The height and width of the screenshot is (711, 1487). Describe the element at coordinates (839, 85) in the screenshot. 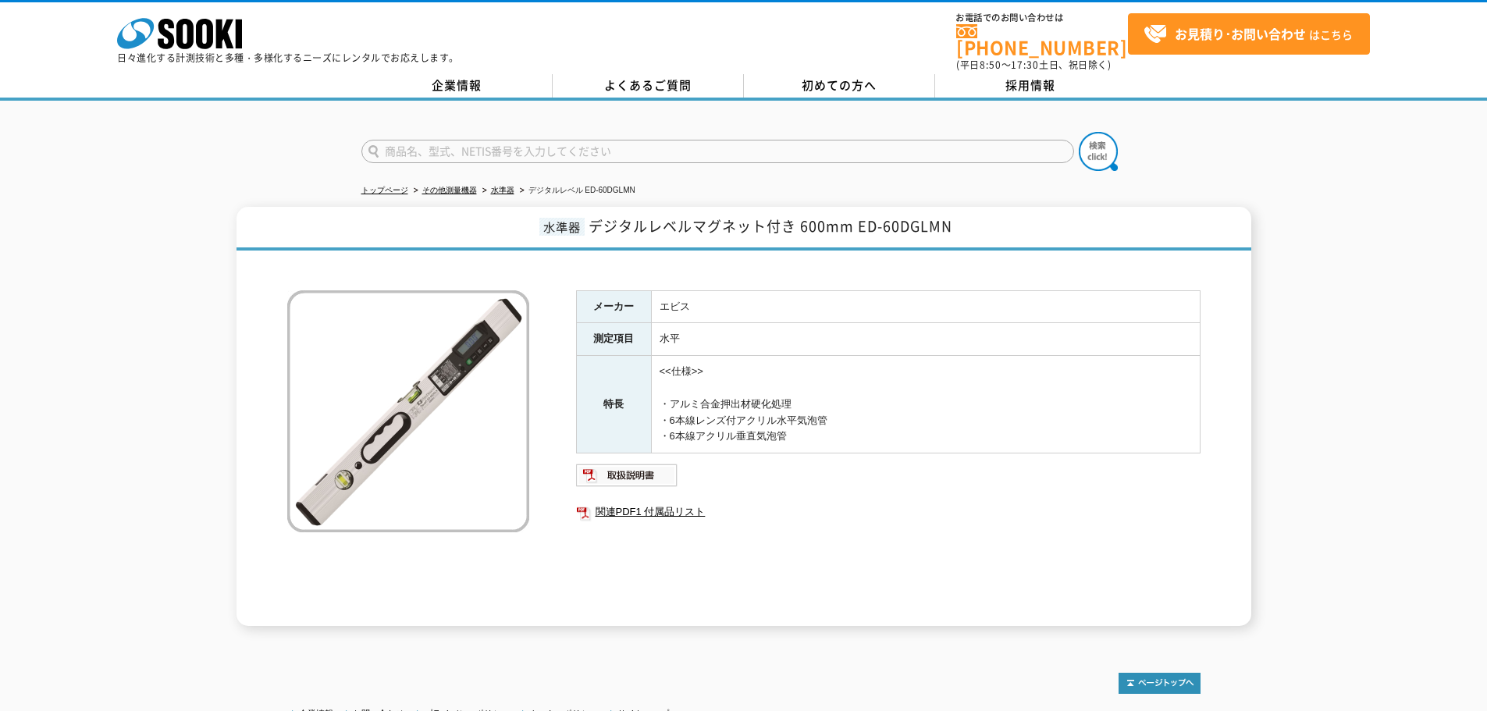

I see `span: 初めての方へ` at that location.